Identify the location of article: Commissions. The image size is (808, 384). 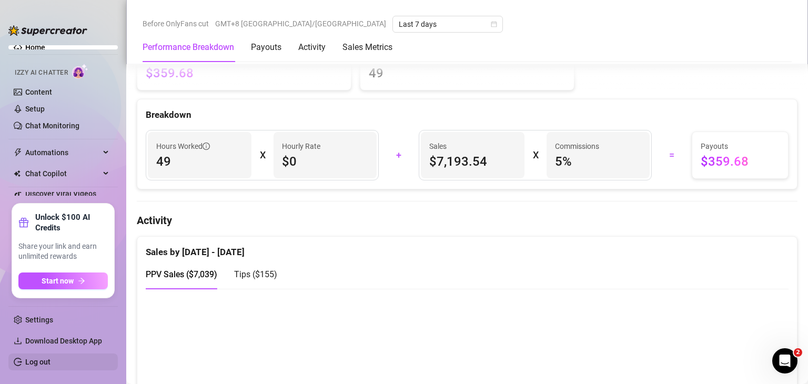
(577, 146).